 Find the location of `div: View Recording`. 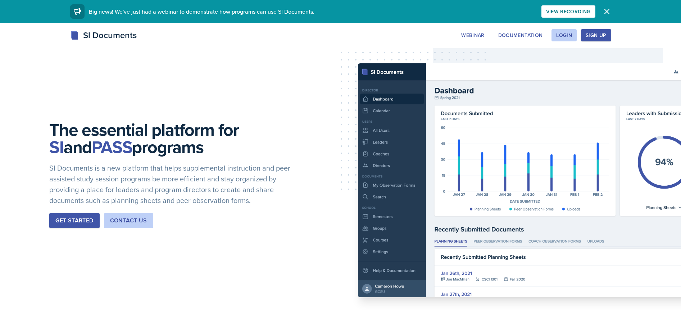

div: View Recording is located at coordinates (568, 12).